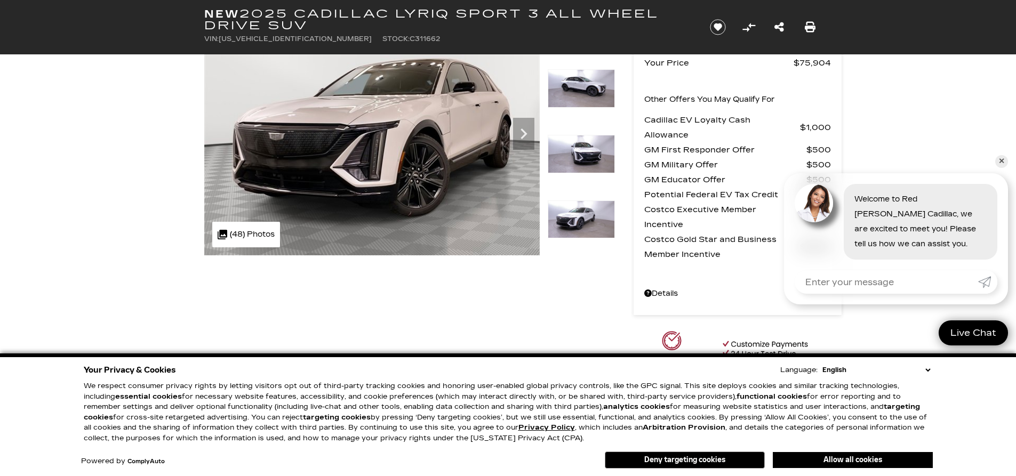 This screenshot has width=1016, height=476. I want to click on a: GM Military Offer $500, so click(738, 165).